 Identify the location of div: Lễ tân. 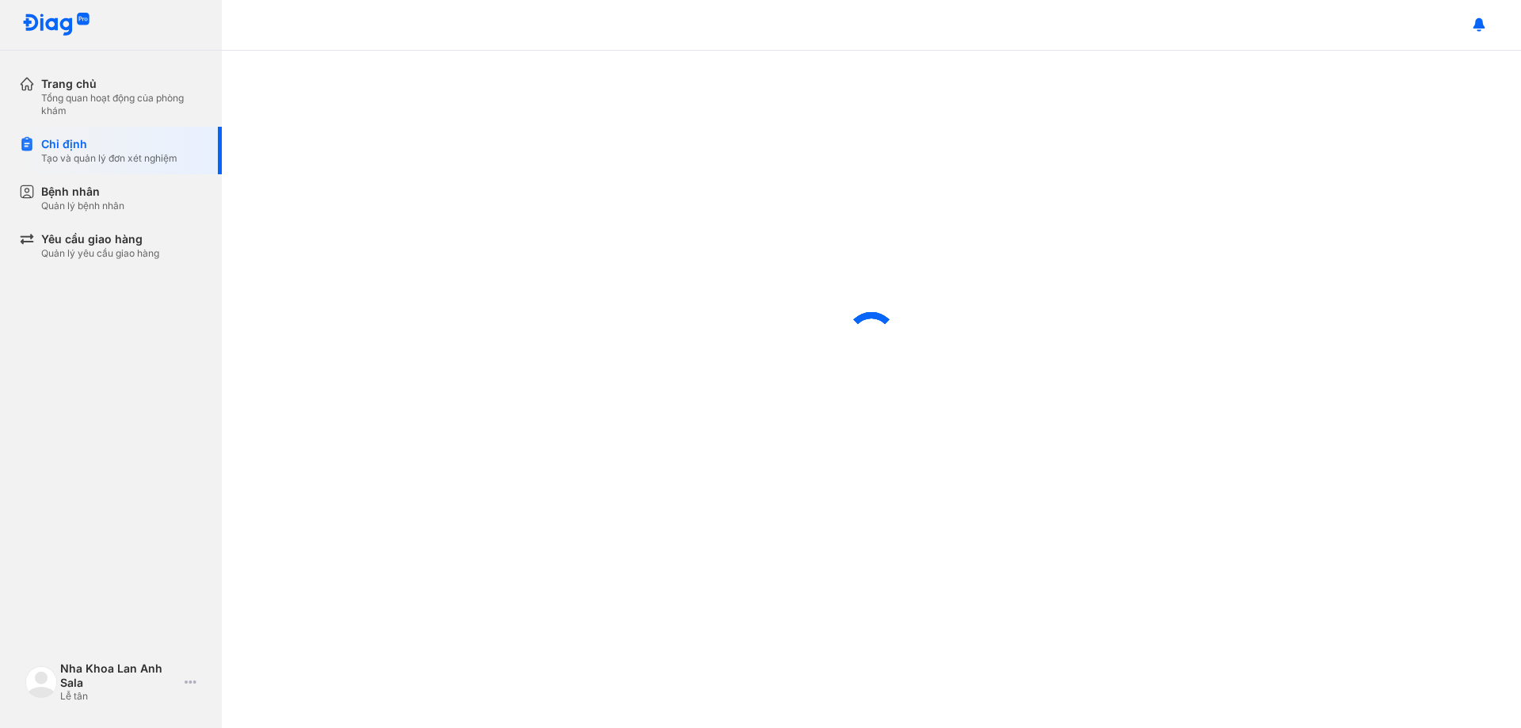
(119, 696).